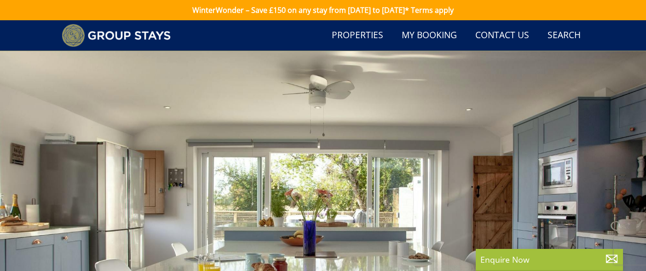  What do you see at coordinates (549, 260) in the screenshot?
I see `p: Enquire Now` at bounding box center [549, 260].